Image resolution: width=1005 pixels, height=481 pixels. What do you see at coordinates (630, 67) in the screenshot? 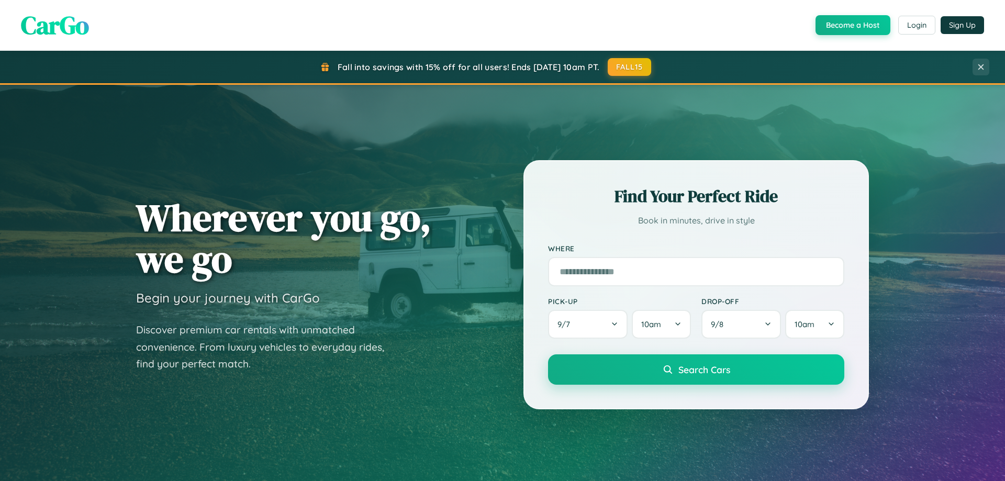
I see `button: FALL15` at bounding box center [630, 67].